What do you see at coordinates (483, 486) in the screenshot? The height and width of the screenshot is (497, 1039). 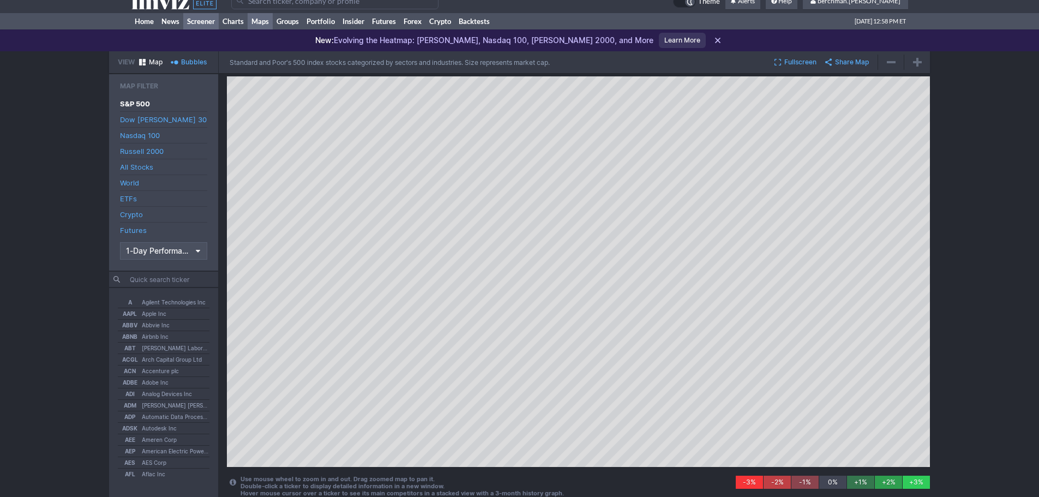 I see `div: Use mouse wheel to zoom in and out. Drag zoomed map to pan it. Double‑click a ticker to display d...` at bounding box center [483, 486].